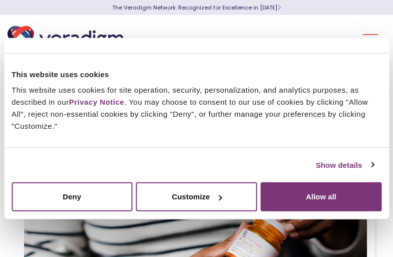  Describe the element at coordinates (196, 108) in the screenshot. I see `div: This website uses cookies for site operation, security, personalization, and analytics purposes, ...` at that location.